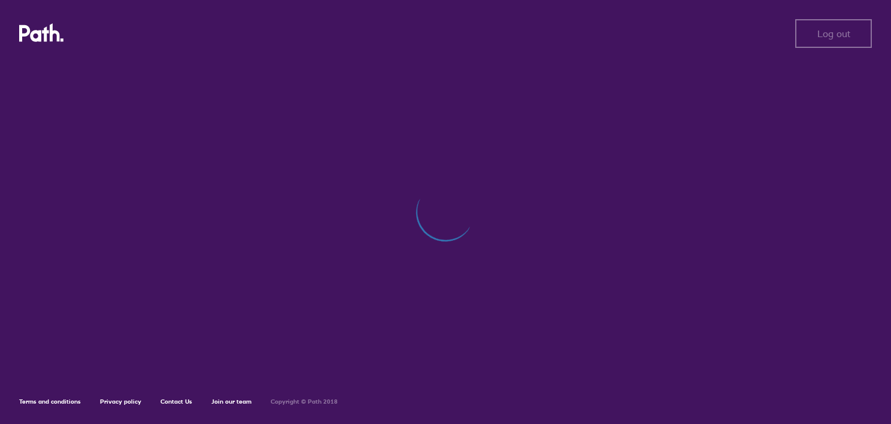  What do you see at coordinates (120, 401) in the screenshot?
I see `a: Privacy policy` at bounding box center [120, 401].